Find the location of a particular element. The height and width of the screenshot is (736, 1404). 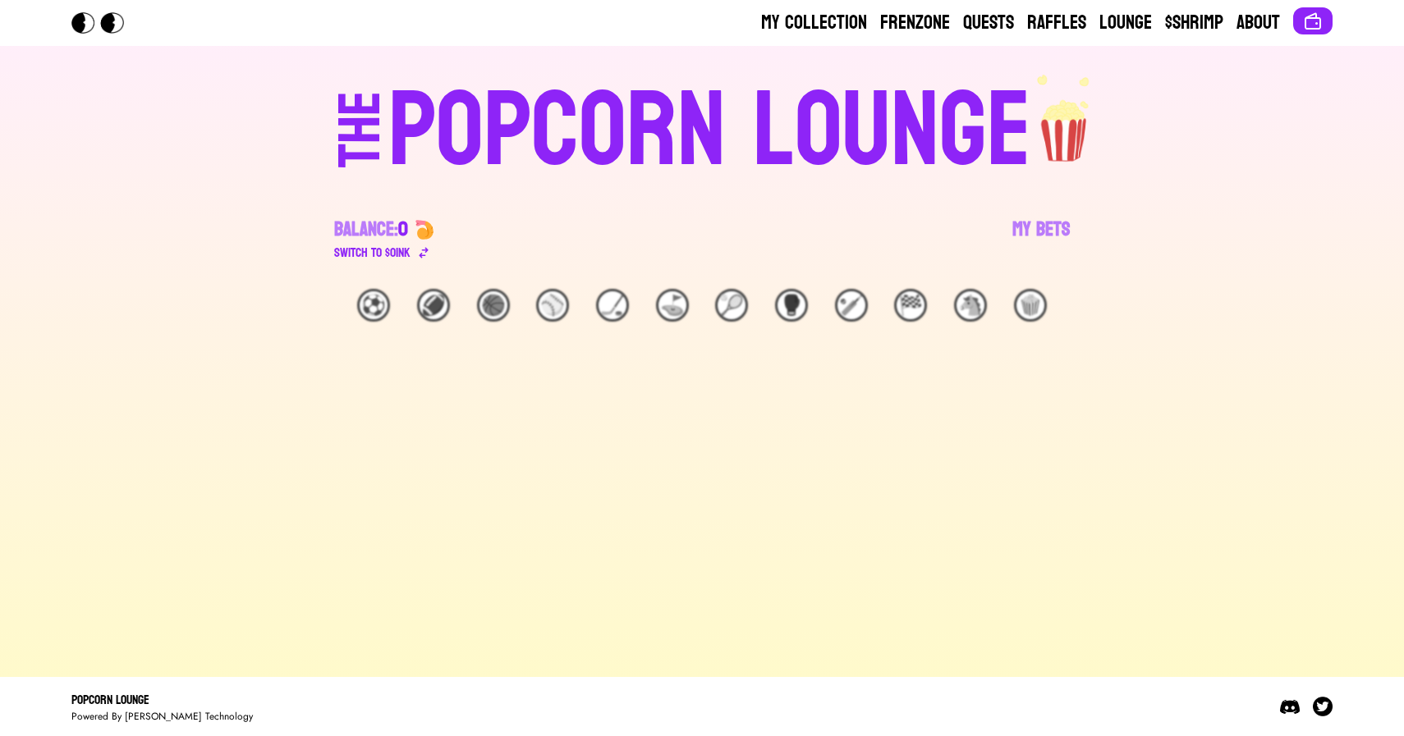

a: My Bets is located at coordinates (1041, 240).